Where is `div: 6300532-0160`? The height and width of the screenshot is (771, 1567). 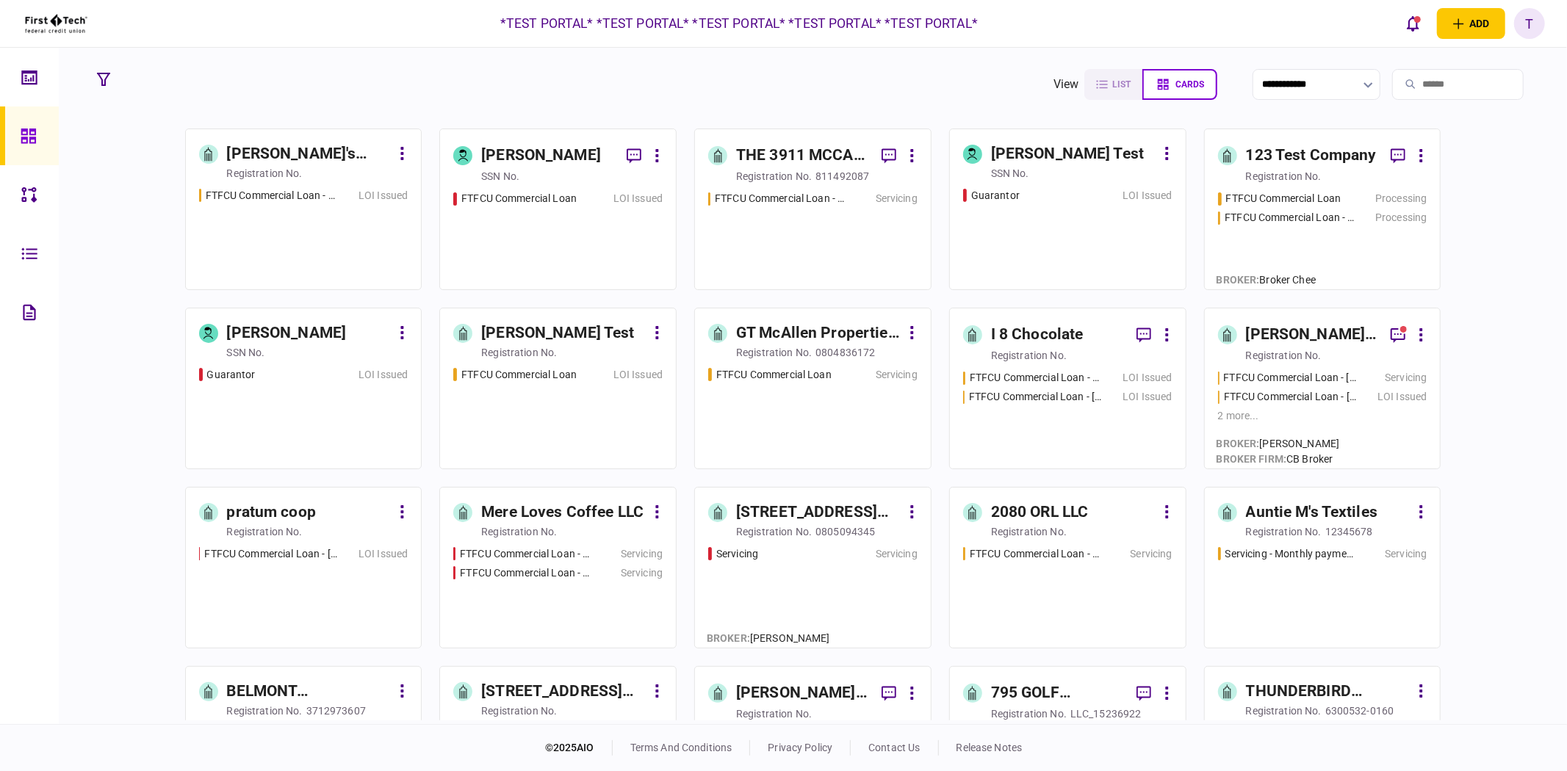 div: 6300532-0160 is located at coordinates (1360, 711).